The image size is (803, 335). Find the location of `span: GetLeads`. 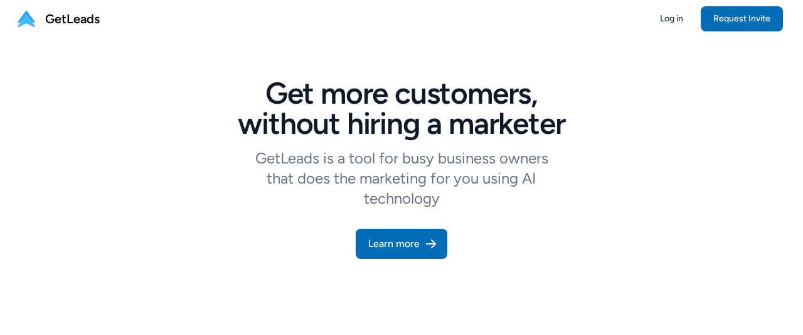

span: GetLeads is located at coordinates (72, 19).